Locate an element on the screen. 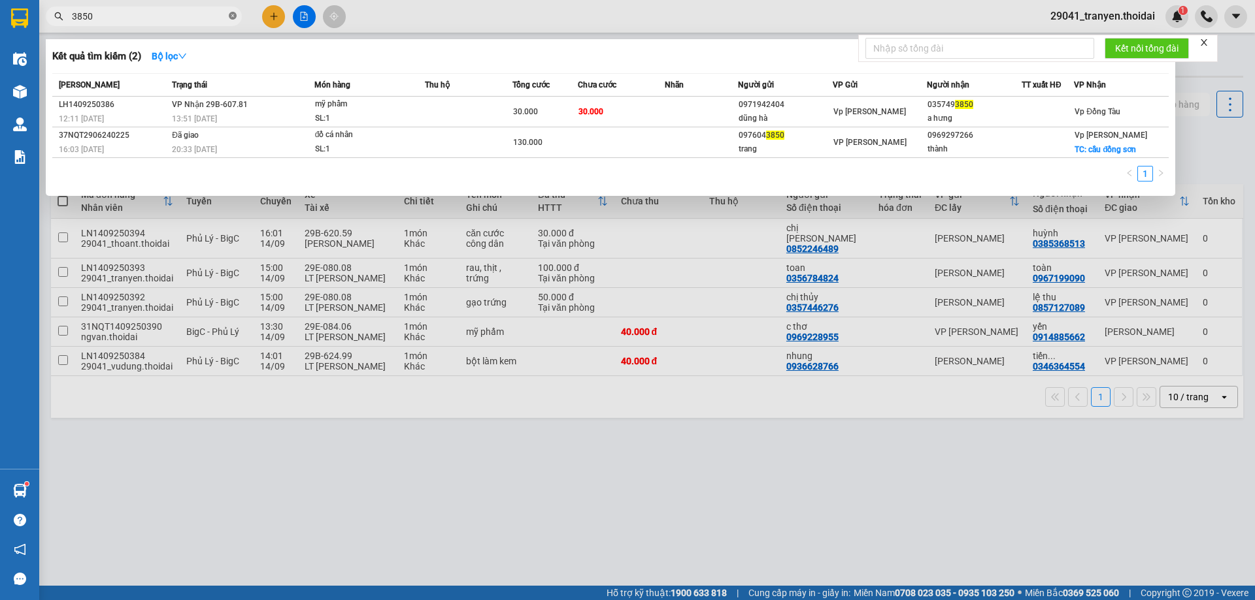  span: LN1409250393 is located at coordinates (176, 94).